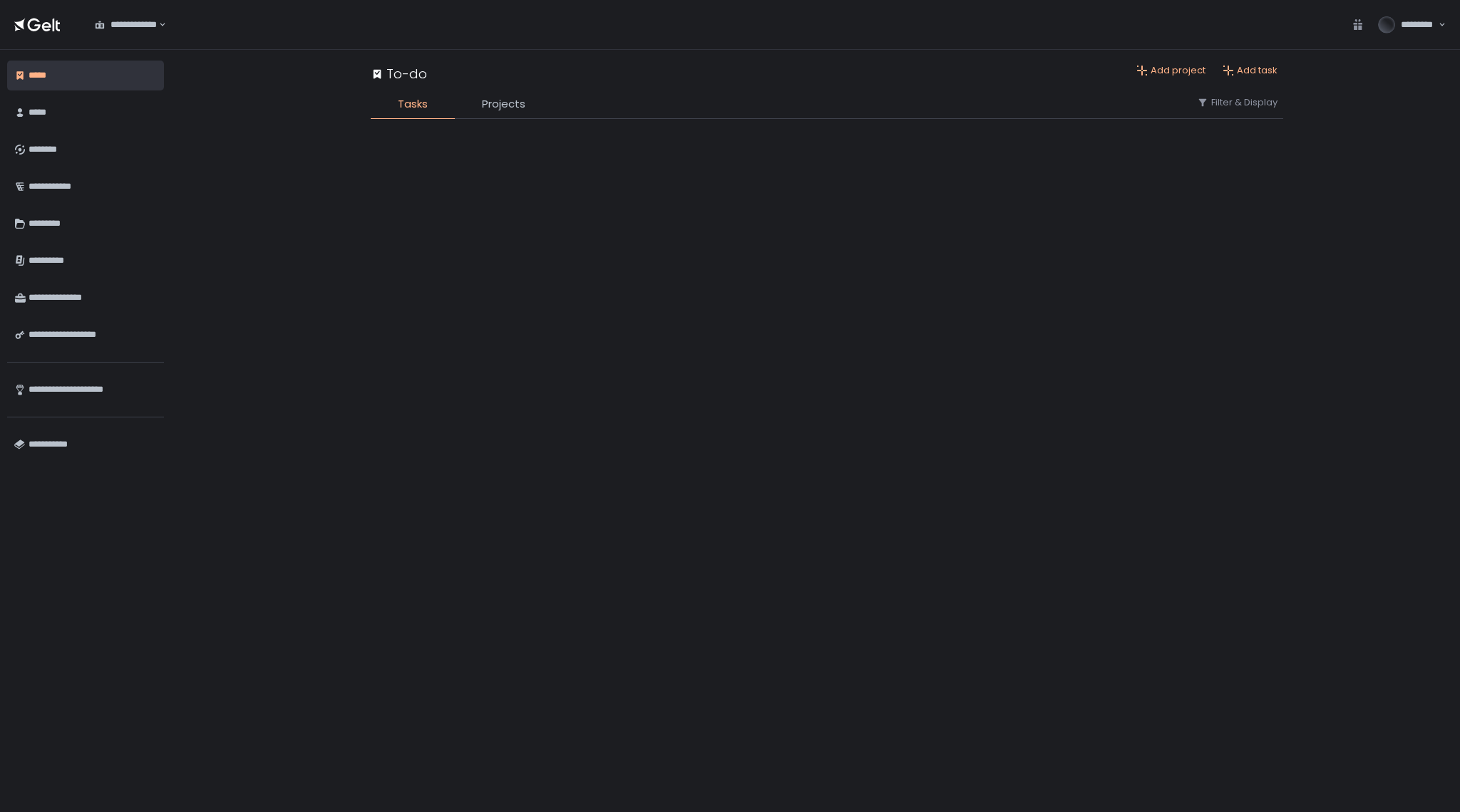 The width and height of the screenshot is (1460, 812). What do you see at coordinates (504, 104) in the screenshot?
I see `span: Projects` at bounding box center [504, 104].